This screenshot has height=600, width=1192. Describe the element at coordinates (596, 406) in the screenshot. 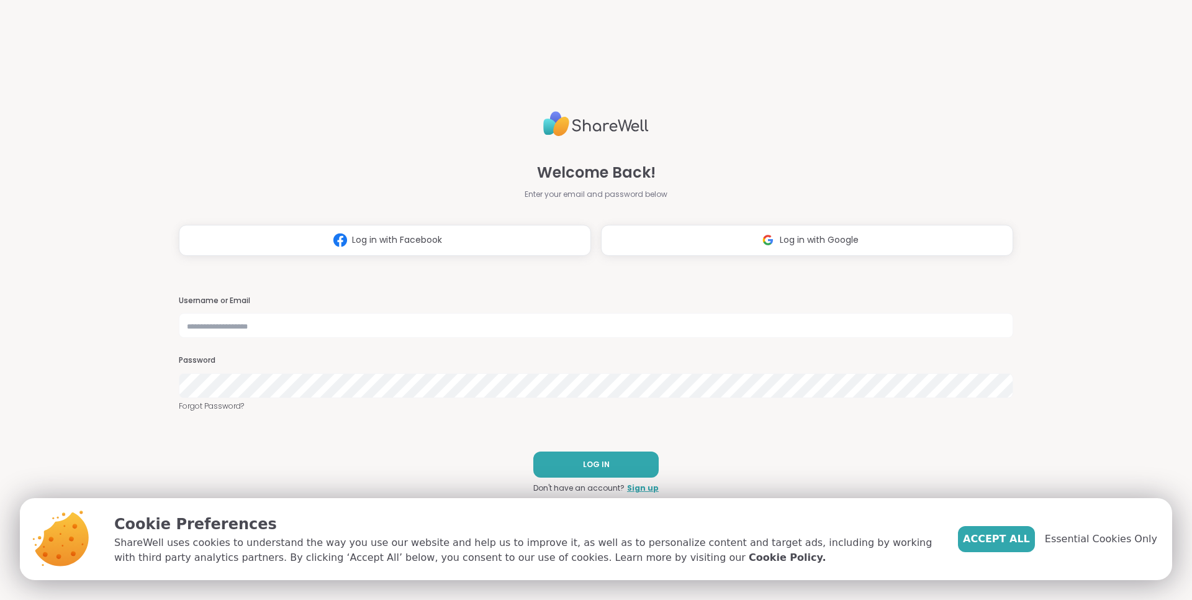

I see `a: Forgot Password?` at that location.